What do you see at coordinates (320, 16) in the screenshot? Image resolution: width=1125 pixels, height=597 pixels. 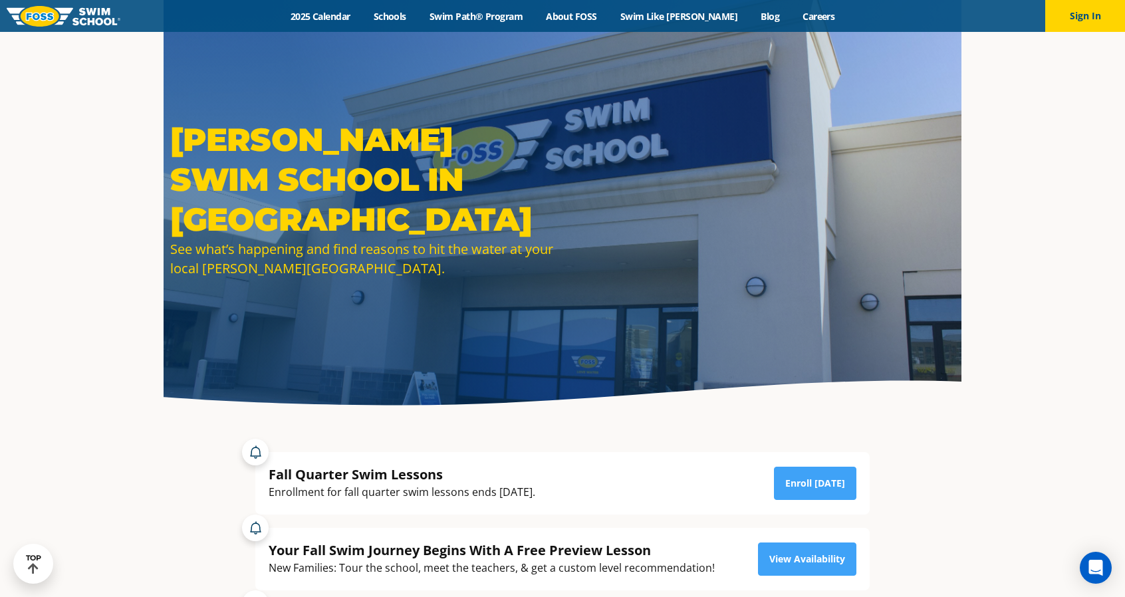 I see `a: 2025 Calendar` at bounding box center [320, 16].